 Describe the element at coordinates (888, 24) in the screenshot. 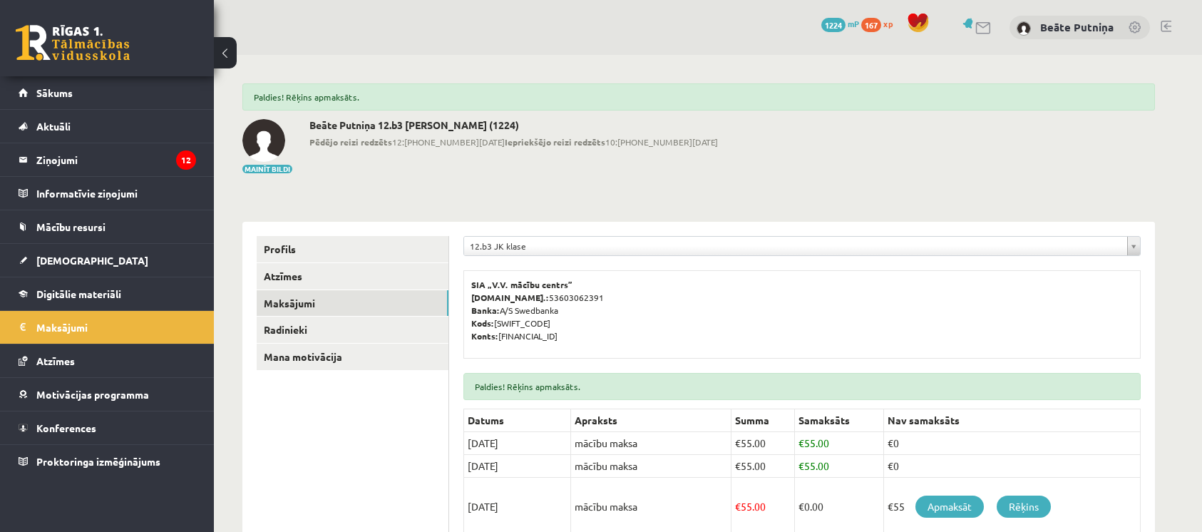

I see `span: xp` at that location.